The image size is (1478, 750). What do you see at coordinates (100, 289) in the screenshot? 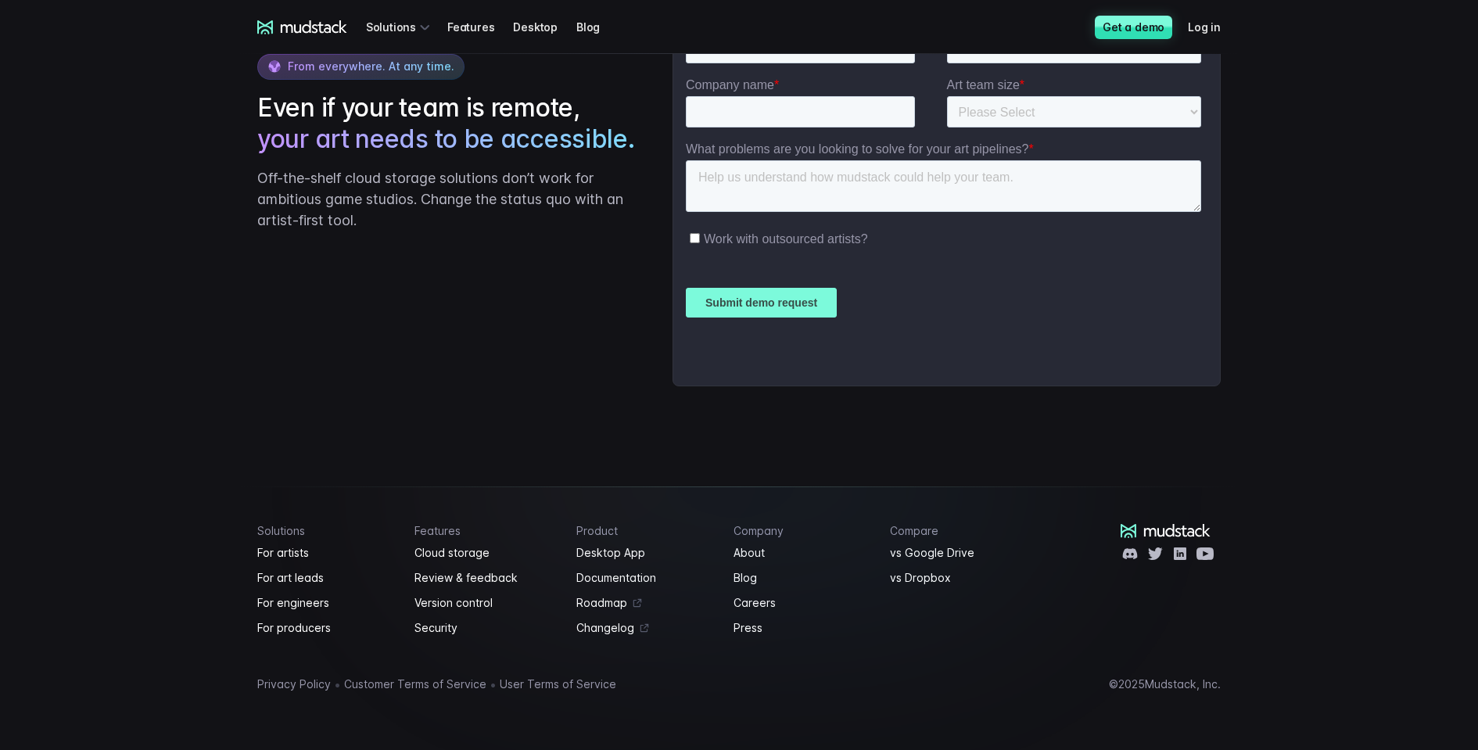
I see `span: Work with outsourced artists?` at bounding box center [100, 289].